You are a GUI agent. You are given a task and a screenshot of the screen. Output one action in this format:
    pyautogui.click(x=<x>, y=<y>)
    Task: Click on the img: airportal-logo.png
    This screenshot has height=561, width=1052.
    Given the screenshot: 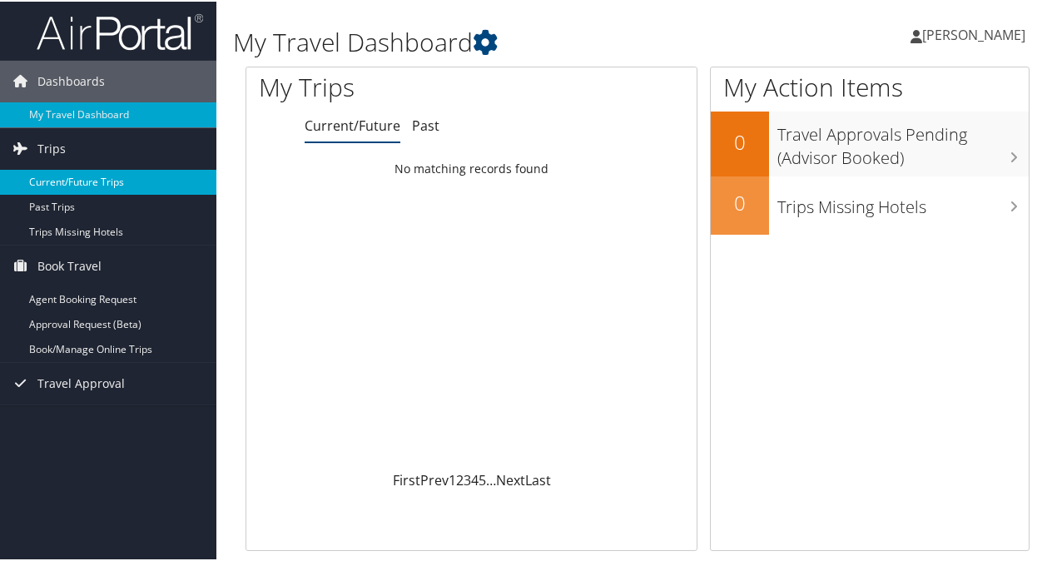 What is the action you would take?
    pyautogui.click(x=120, y=30)
    